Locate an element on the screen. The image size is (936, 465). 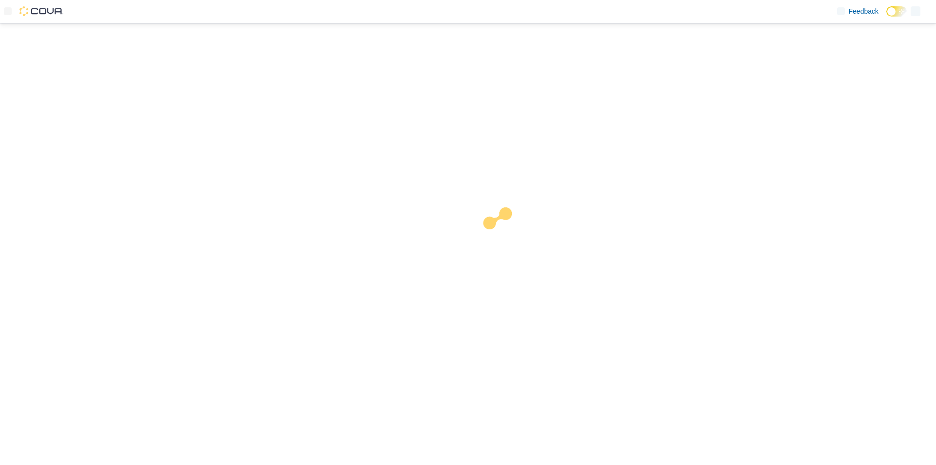
span: Dark Mode is located at coordinates (887, 17).